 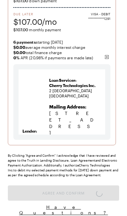 I want to click on span: average monthly interest charge, so click(x=62, y=47).